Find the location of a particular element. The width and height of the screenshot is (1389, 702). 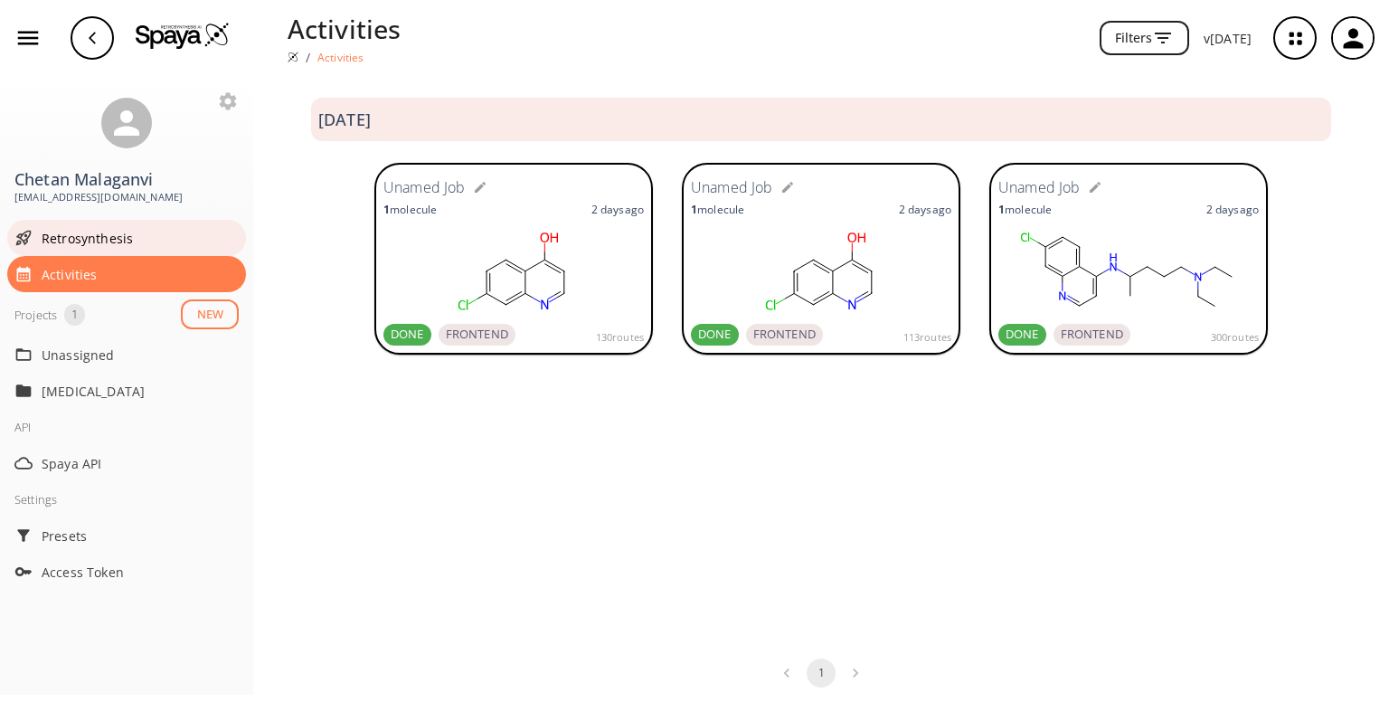

button: page 1 is located at coordinates (821, 673).